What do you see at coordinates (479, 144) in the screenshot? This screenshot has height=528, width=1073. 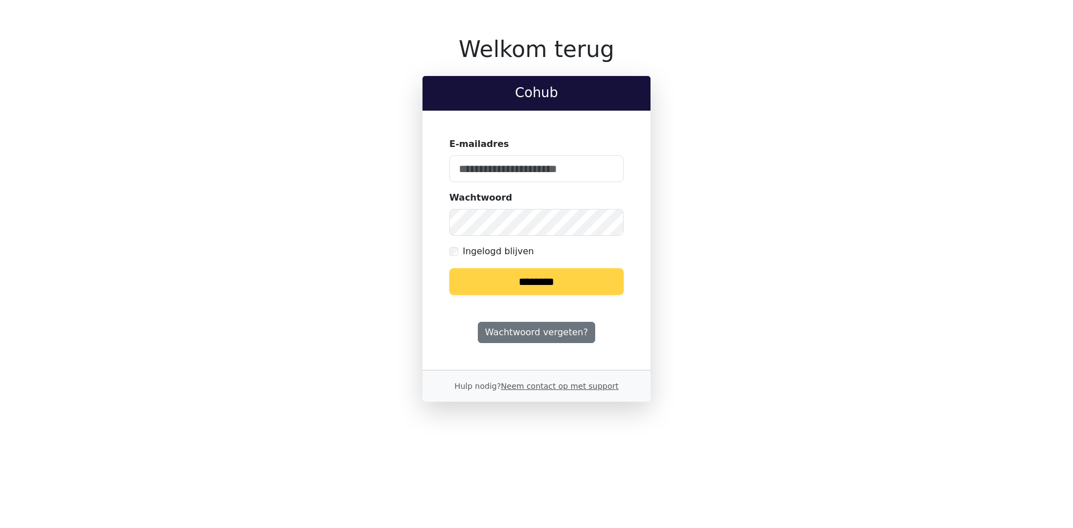 I see `label: E-mailadres` at bounding box center [479, 144].